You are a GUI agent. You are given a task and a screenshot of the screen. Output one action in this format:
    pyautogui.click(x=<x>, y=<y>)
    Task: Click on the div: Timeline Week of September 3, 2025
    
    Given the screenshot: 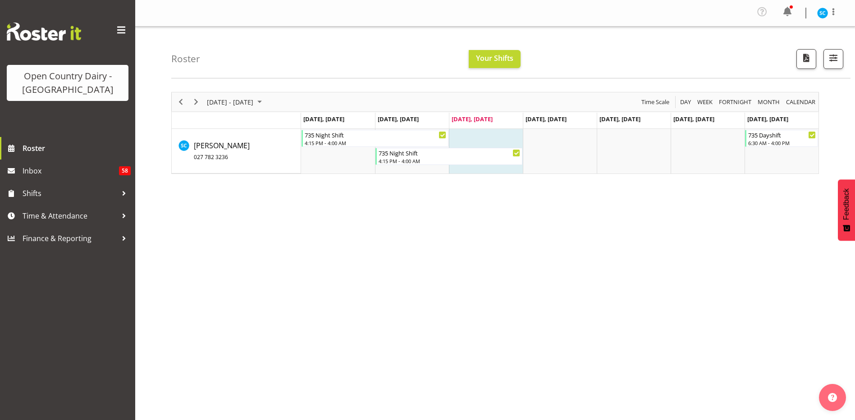 What is the action you would take?
    pyautogui.click(x=495, y=133)
    